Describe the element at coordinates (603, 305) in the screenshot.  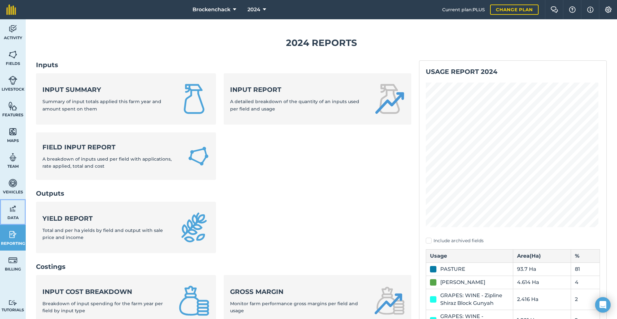
I see `div: Open Intercom Messenger` at that location.